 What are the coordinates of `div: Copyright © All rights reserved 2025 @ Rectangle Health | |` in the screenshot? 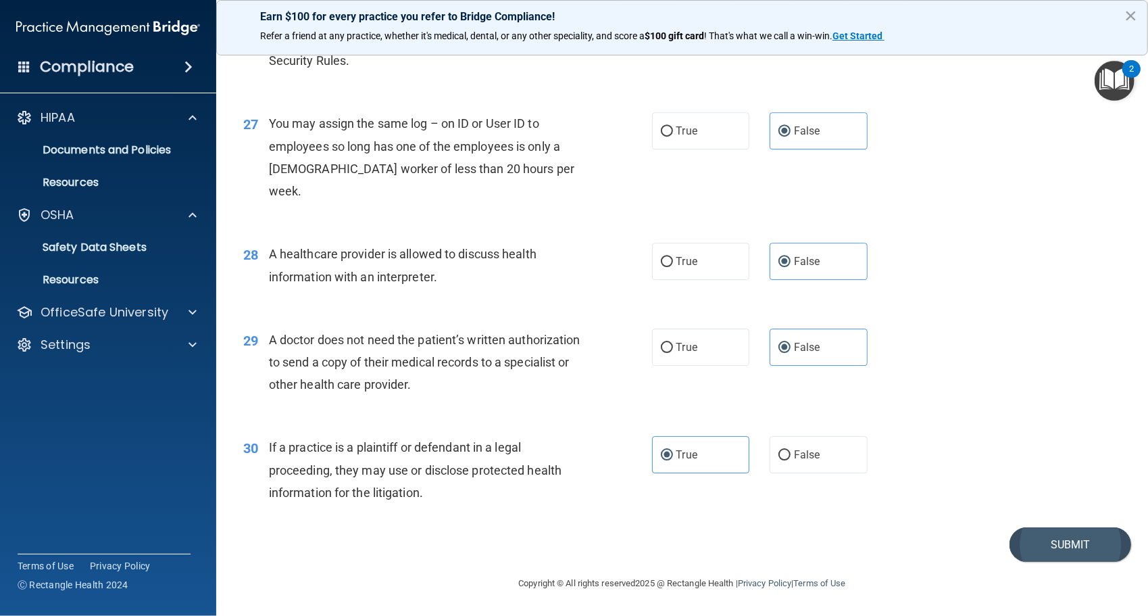 It's located at (683, 583).